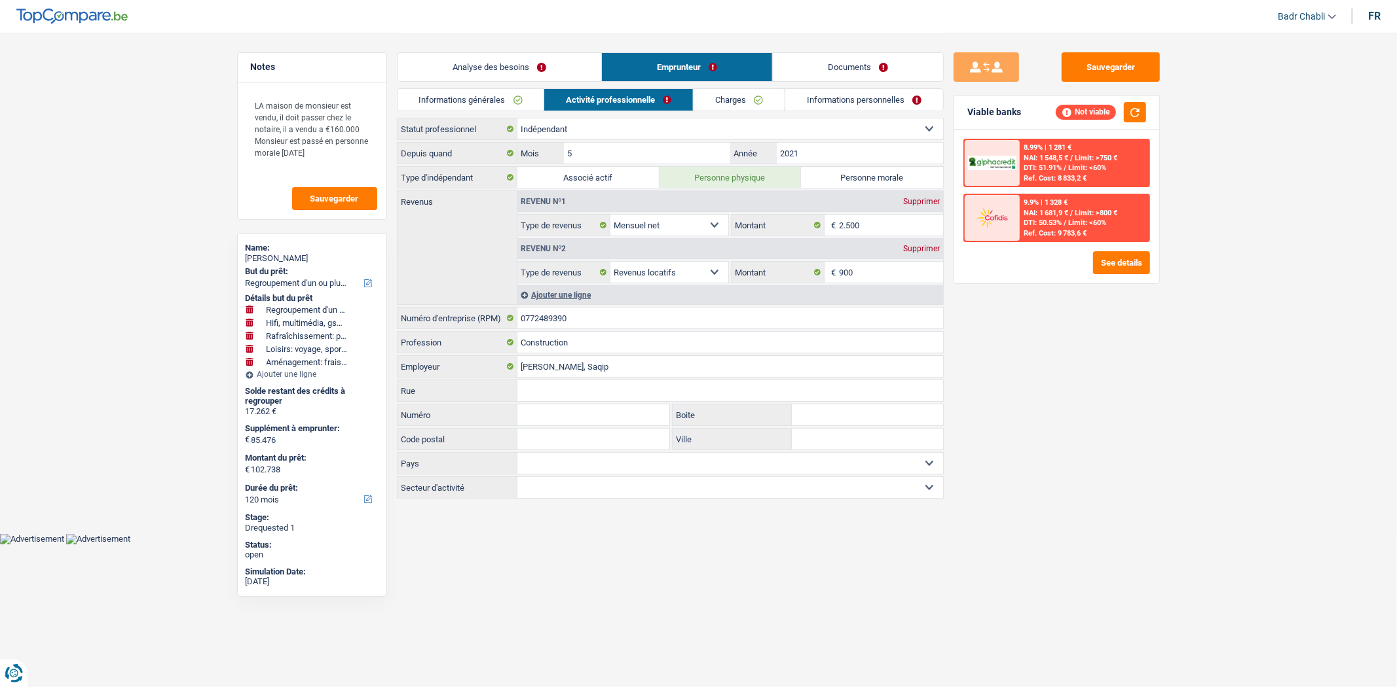  Describe the element at coordinates (1095, 213) in the screenshot. I see `span: Limit: >800 €` at that location.